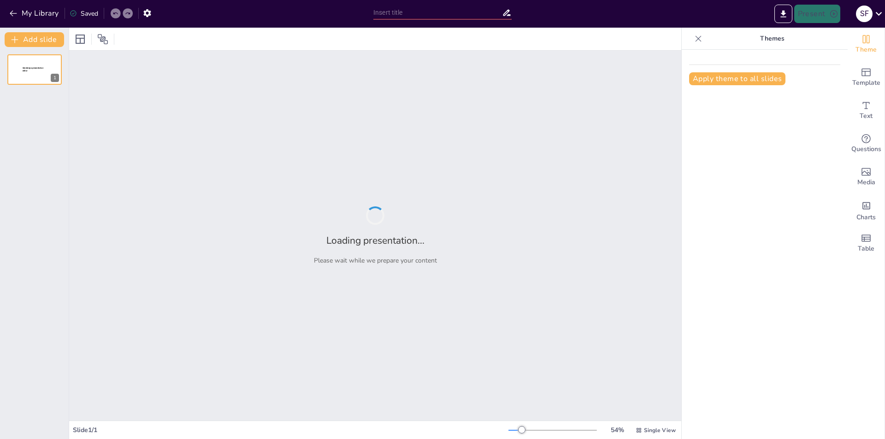 Image resolution: width=885 pixels, height=439 pixels. What do you see at coordinates (866, 210) in the screenshot?
I see `div: Add charts and graphs` at bounding box center [866, 210].